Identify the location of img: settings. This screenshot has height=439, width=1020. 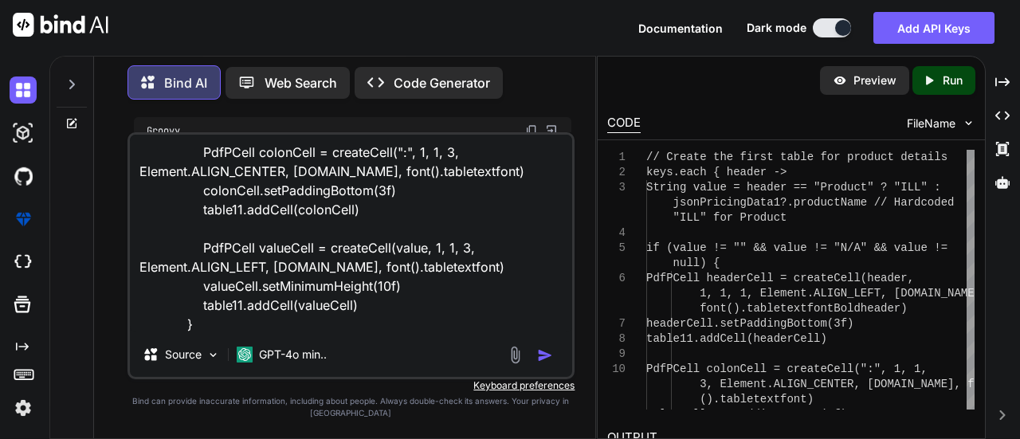
(23, 408).